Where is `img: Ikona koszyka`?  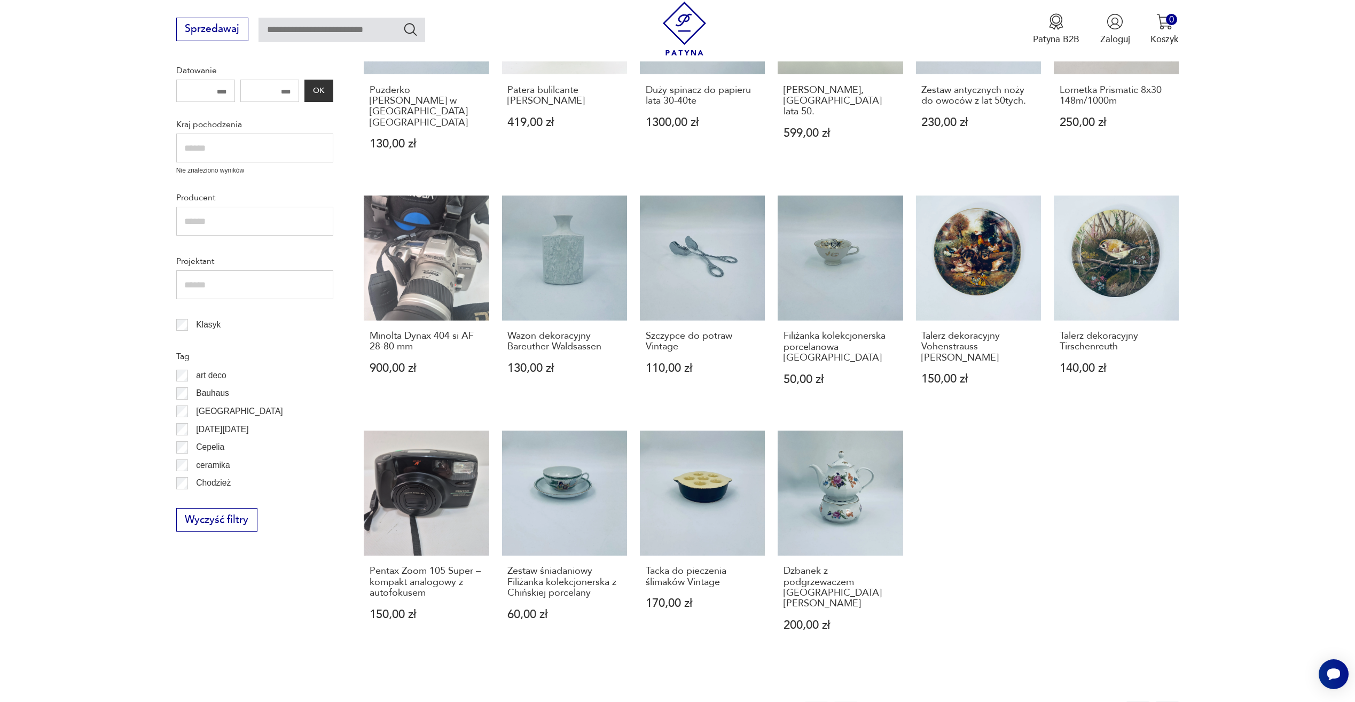 img: Ikona koszyka is located at coordinates (1165, 21).